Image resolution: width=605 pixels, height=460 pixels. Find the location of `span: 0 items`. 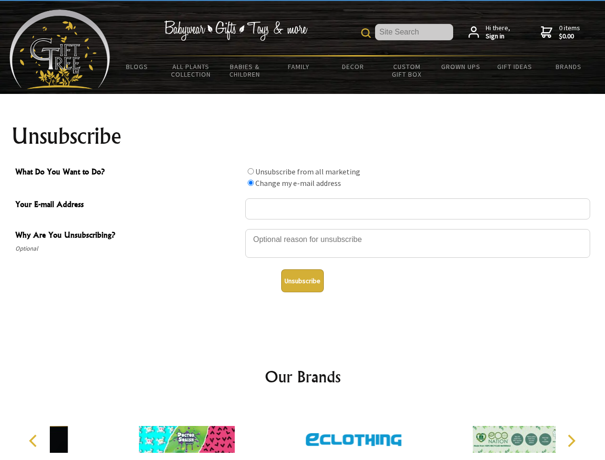

span: 0 items is located at coordinates (570, 32).